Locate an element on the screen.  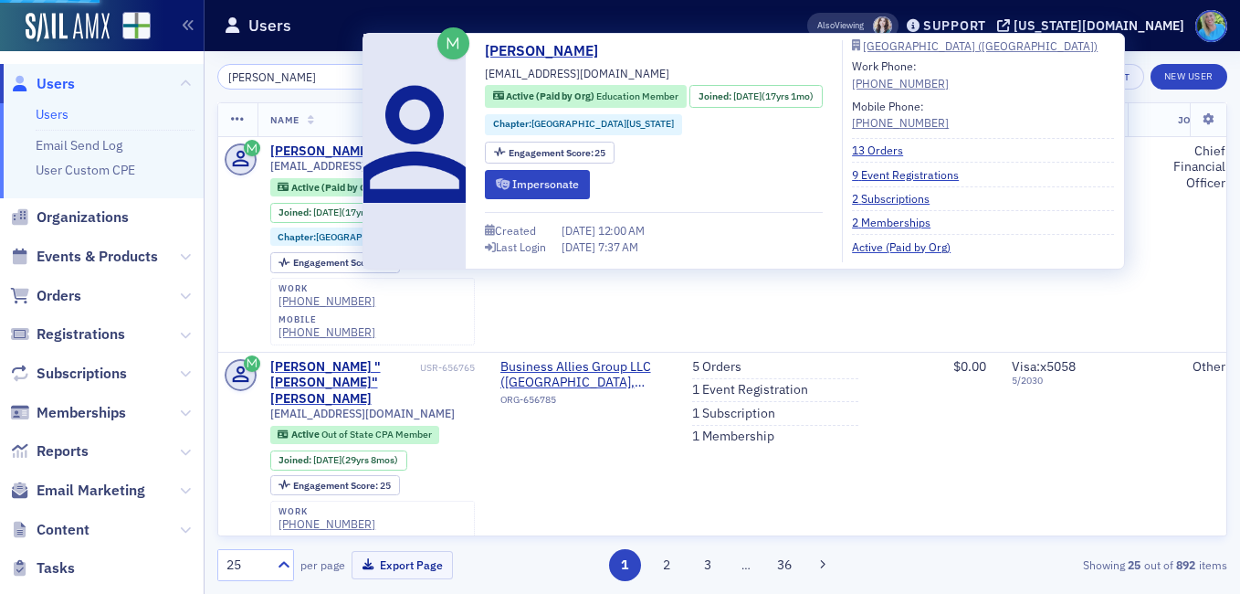
input: Search… is located at coordinates (304, 77).